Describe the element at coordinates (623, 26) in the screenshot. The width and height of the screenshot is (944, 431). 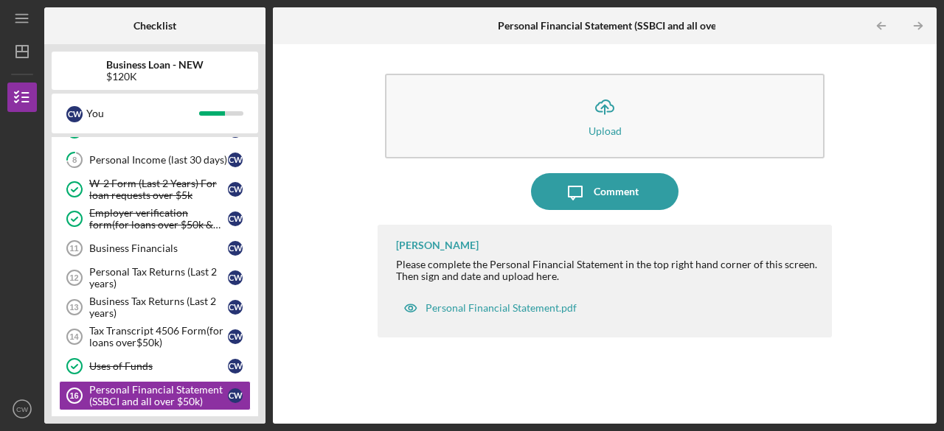
I see `b: Personal Financial Statement (SSBCI and all over $50k)` at that location.